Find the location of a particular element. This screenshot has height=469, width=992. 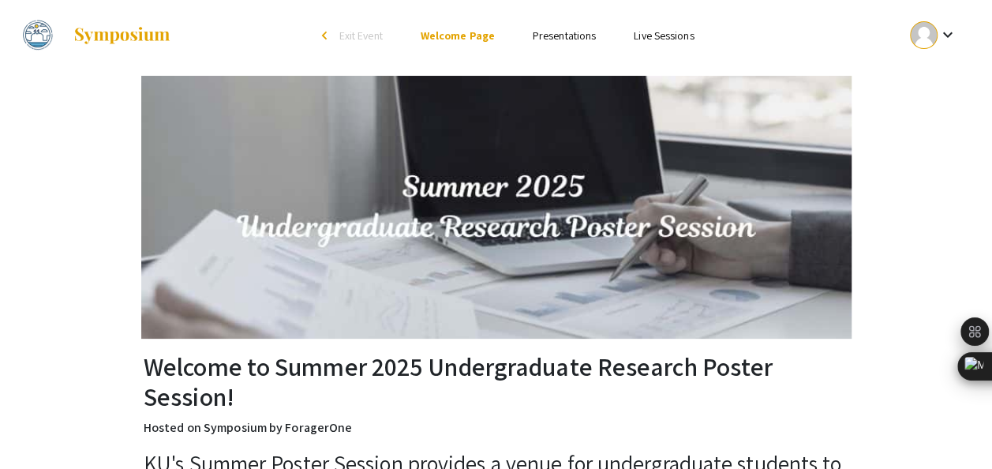

span: Exit Event is located at coordinates (360, 35).